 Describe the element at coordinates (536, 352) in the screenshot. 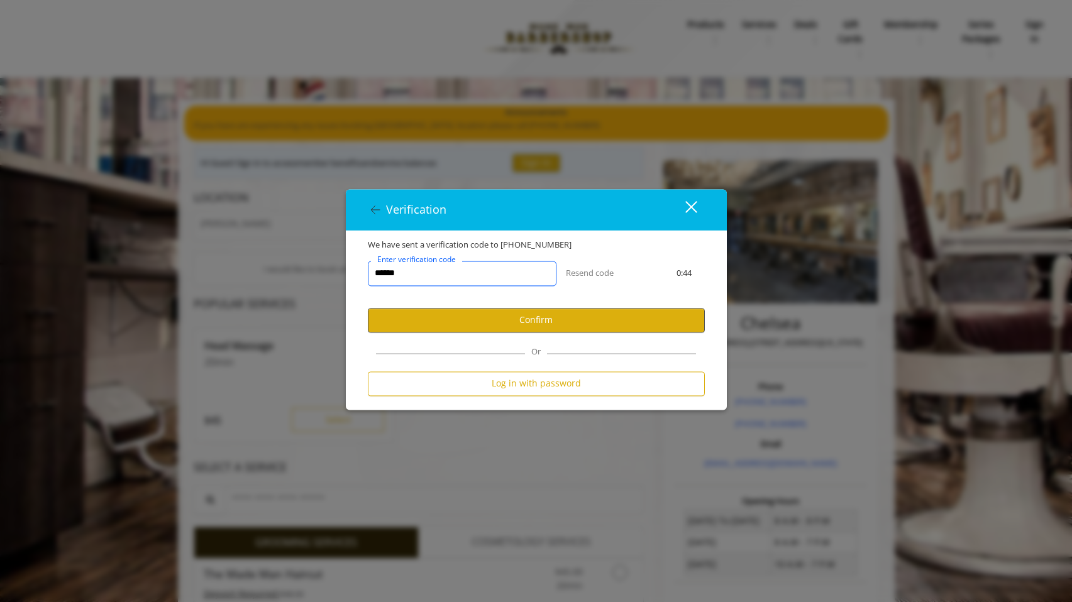

I see `span: Or` at that location.